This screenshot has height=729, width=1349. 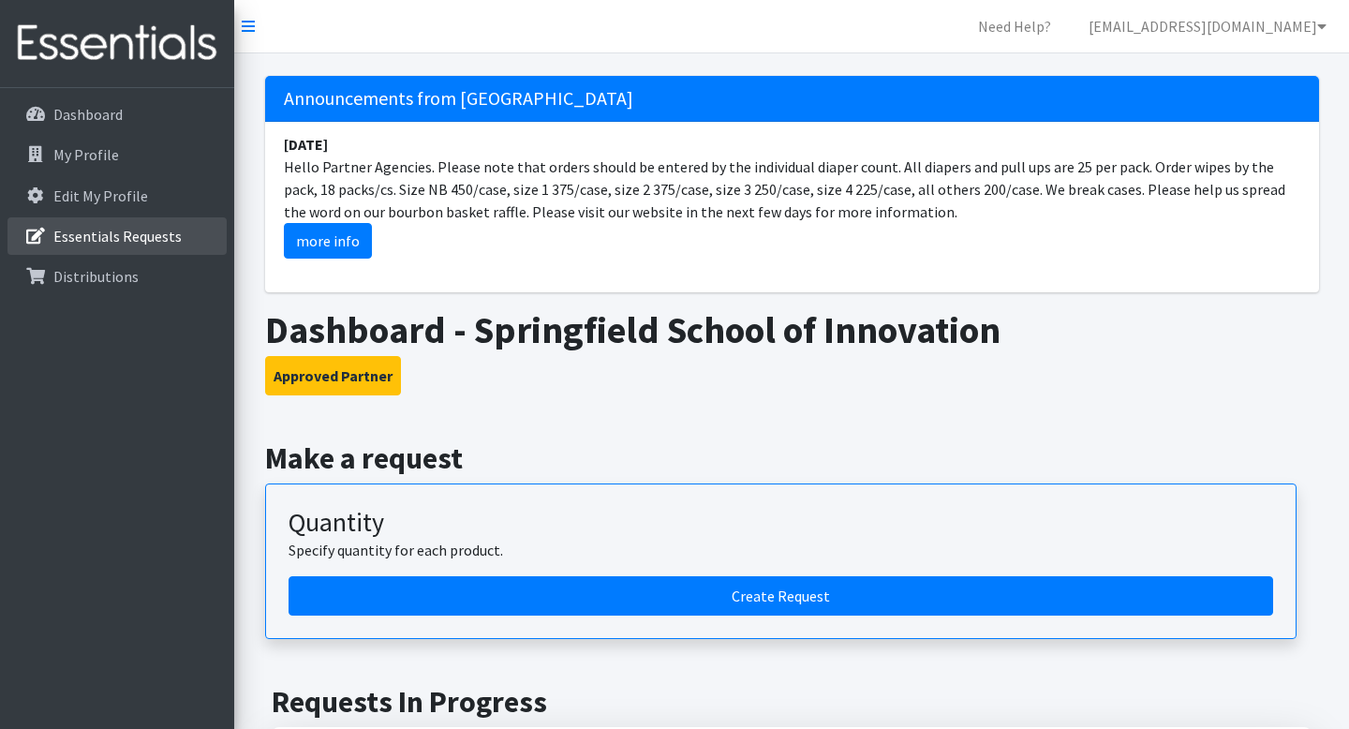 What do you see at coordinates (86, 155) in the screenshot?
I see `p: My Profile` at bounding box center [86, 155].